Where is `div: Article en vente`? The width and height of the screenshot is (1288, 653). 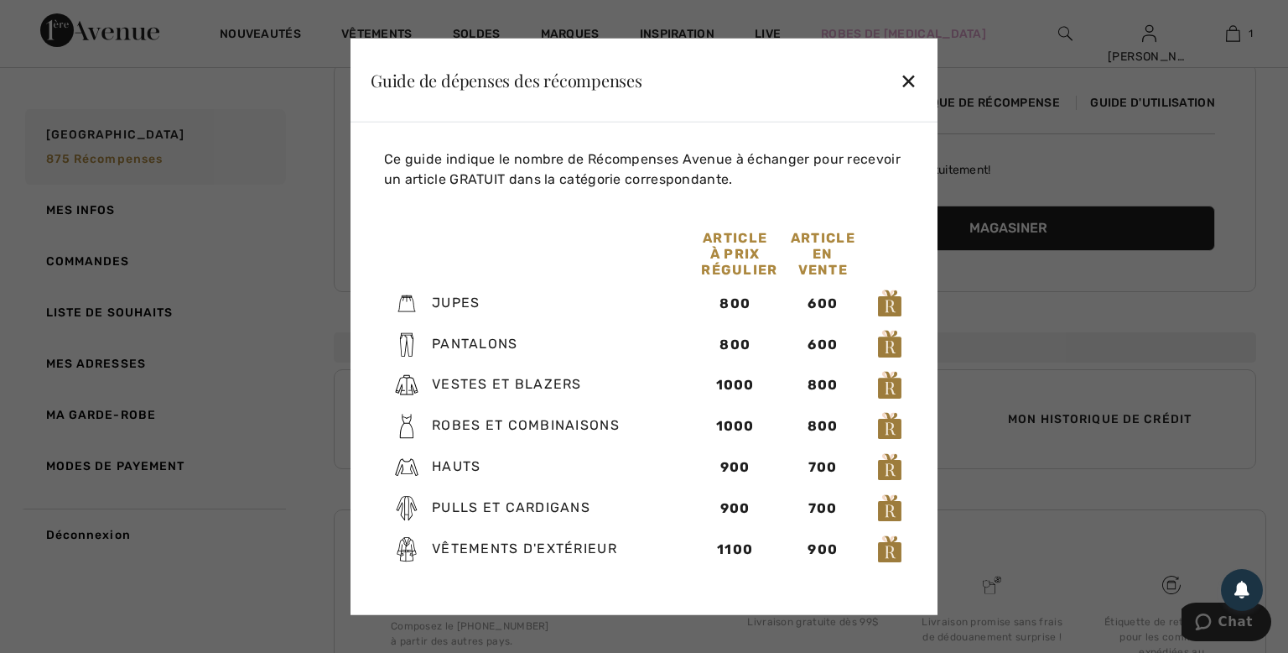 div: Article en vente is located at coordinates (823, 253).